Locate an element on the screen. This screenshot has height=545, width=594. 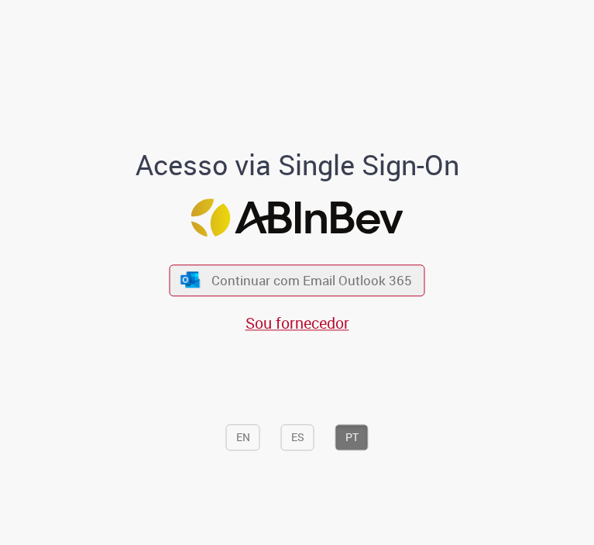
img: Logo ABInBev is located at coordinates (297, 218).